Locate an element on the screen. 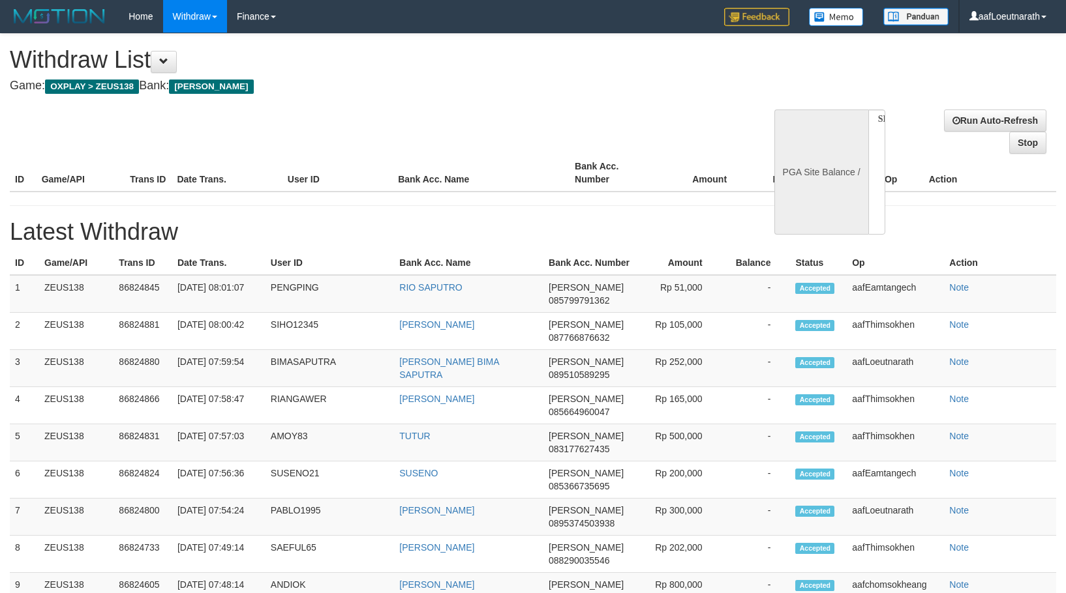 The height and width of the screenshot is (593, 1066). td: 86824800 is located at coordinates (143, 517).